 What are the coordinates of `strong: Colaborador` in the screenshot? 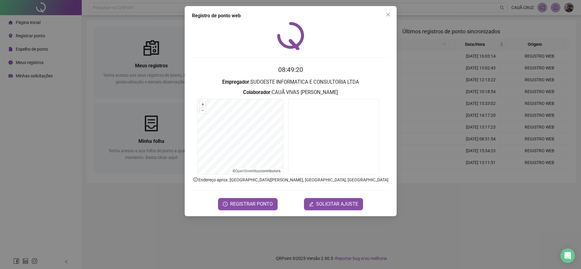 It's located at (257, 92).